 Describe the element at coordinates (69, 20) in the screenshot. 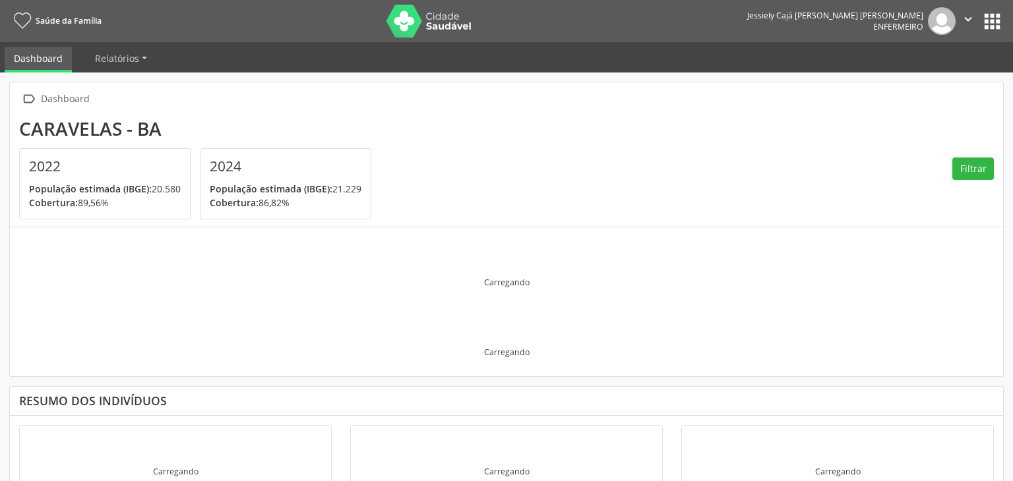

I see `span: Saúde da Família` at that location.